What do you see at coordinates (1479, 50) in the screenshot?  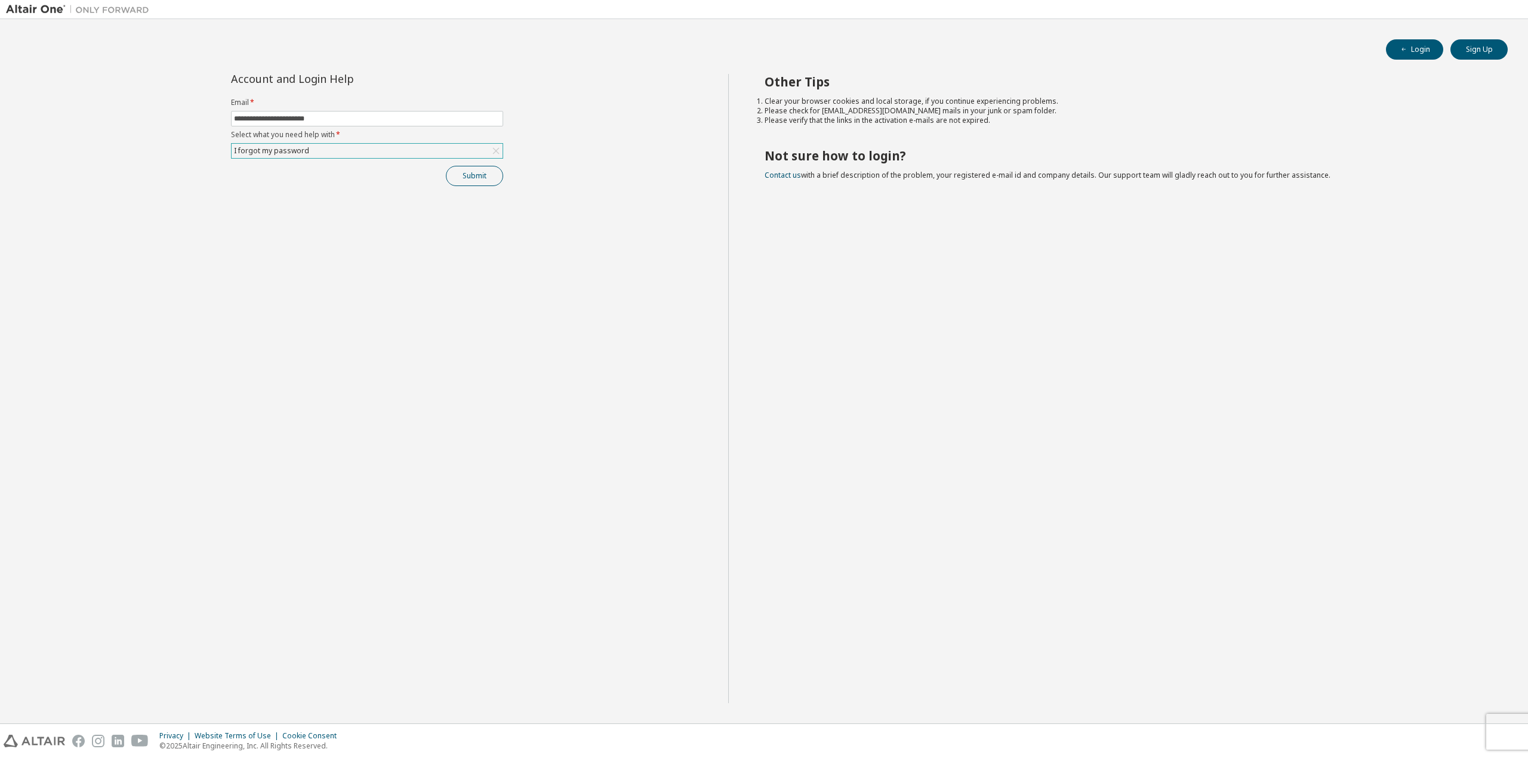 I see `button: Sign Up` at bounding box center [1479, 50].